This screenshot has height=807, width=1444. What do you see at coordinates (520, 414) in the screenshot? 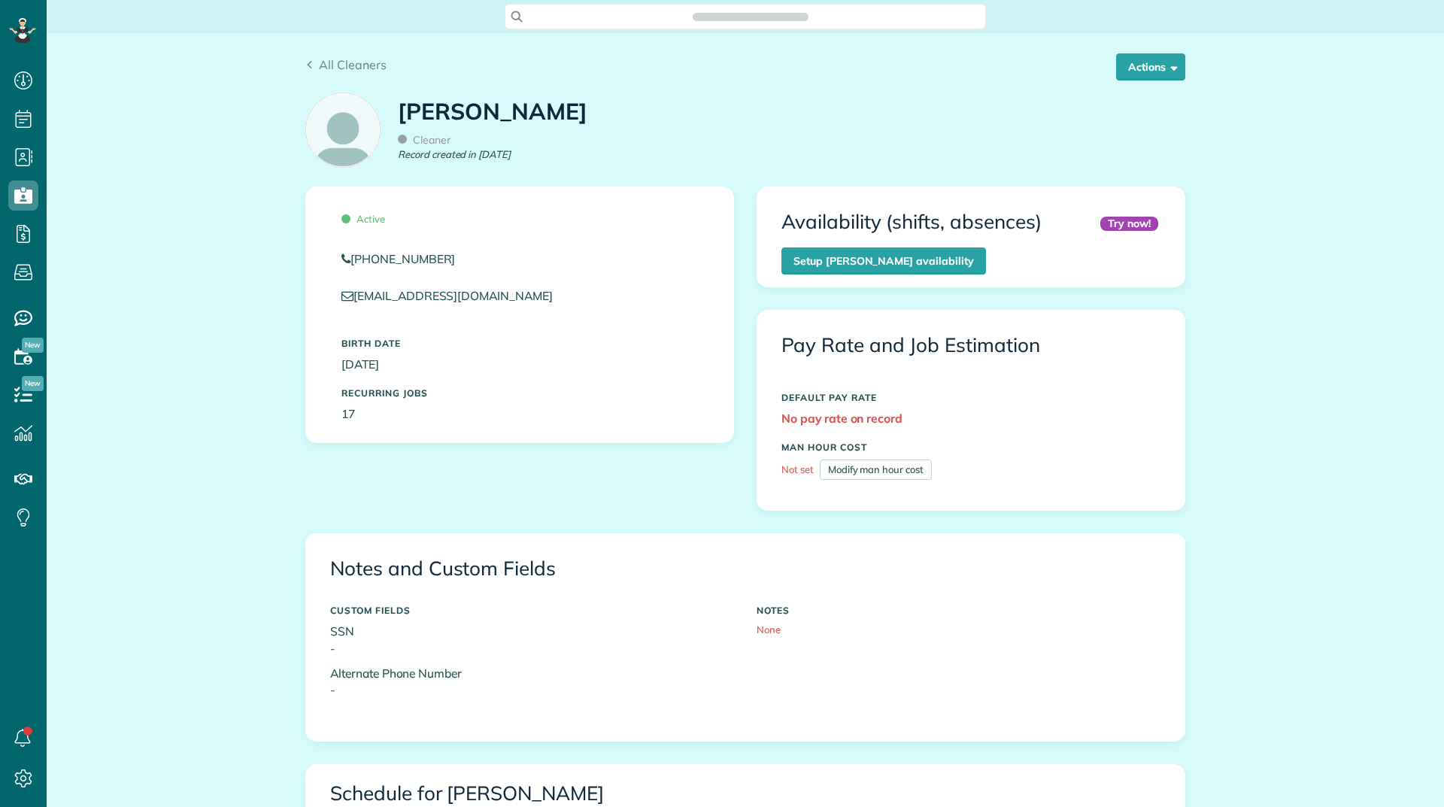
I see `p: 17` at bounding box center [520, 414].